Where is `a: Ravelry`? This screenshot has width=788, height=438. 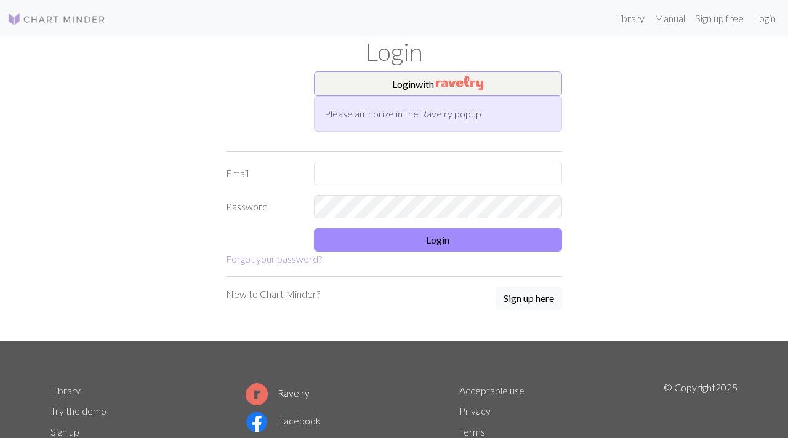
a: Ravelry is located at coordinates (278, 393).